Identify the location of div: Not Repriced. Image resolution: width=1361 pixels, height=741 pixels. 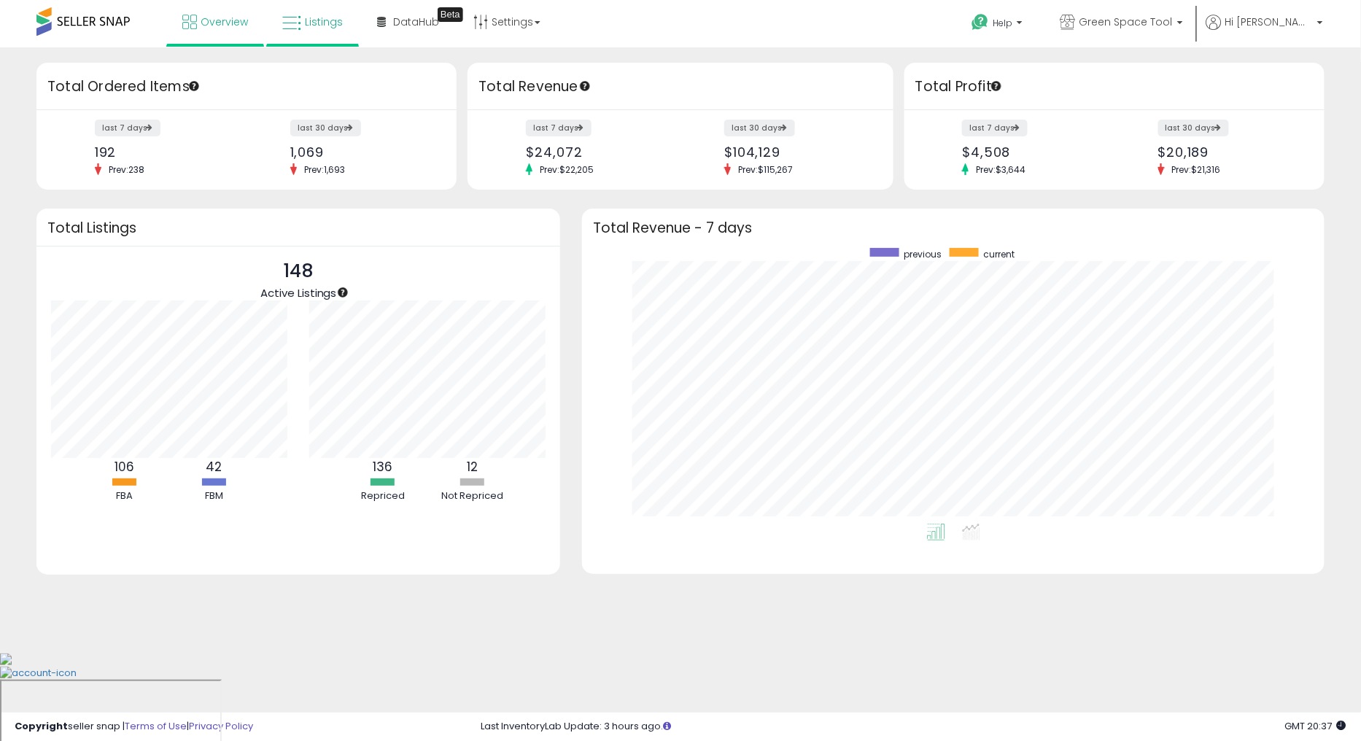
(473, 496).